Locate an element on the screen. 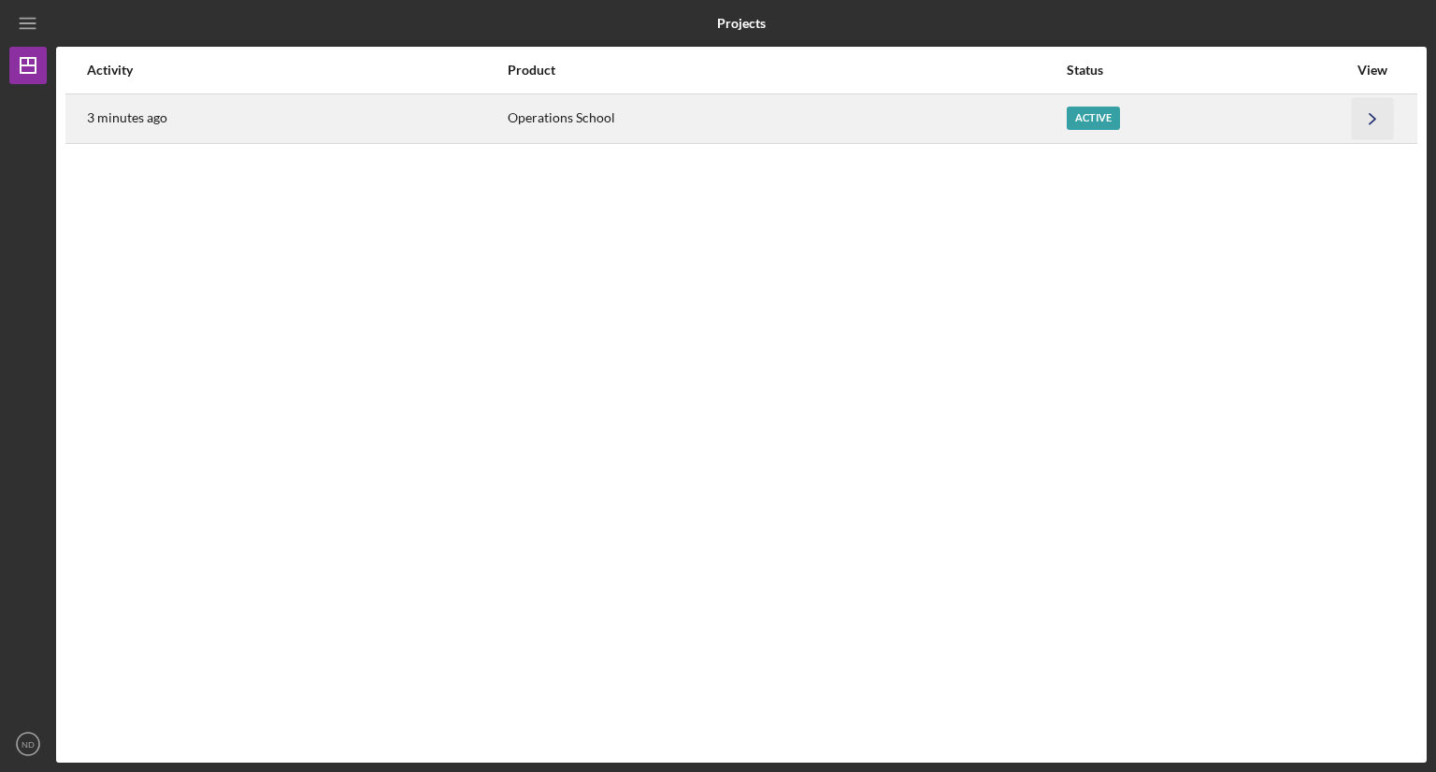 This screenshot has width=1436, height=772. b: Projects is located at coordinates (741, 23).